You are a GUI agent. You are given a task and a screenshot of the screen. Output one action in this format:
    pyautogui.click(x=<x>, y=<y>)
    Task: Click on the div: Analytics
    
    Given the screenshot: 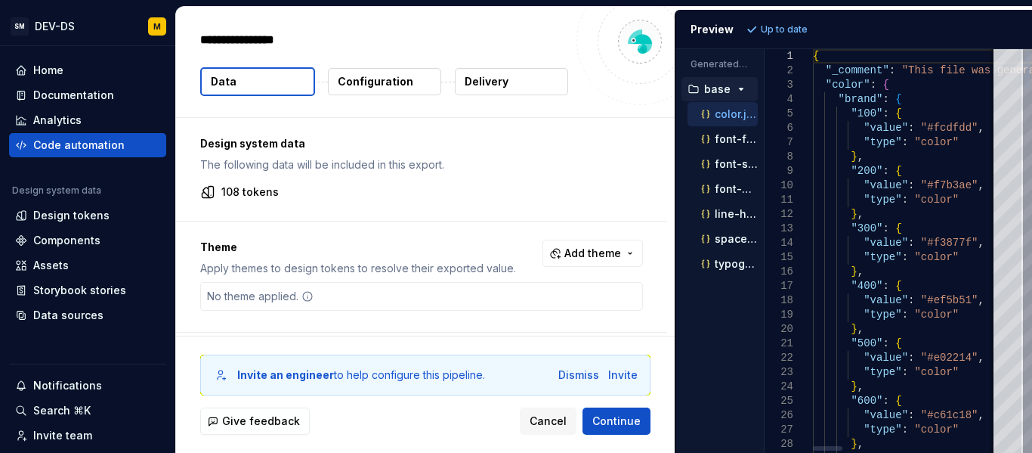 What is the action you would take?
    pyautogui.click(x=57, y=120)
    